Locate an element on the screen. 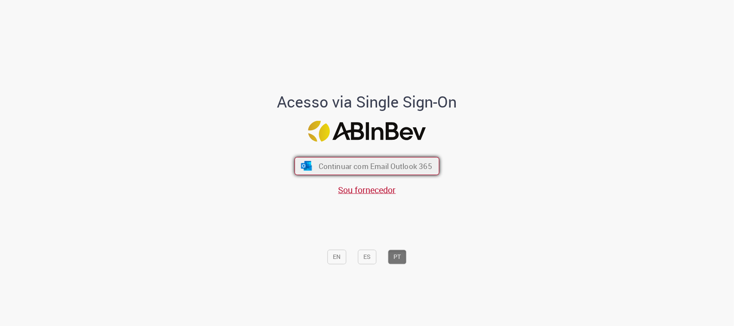 The image size is (734, 326). img: ícone Azure/Microsoft 360 is located at coordinates (306, 166).